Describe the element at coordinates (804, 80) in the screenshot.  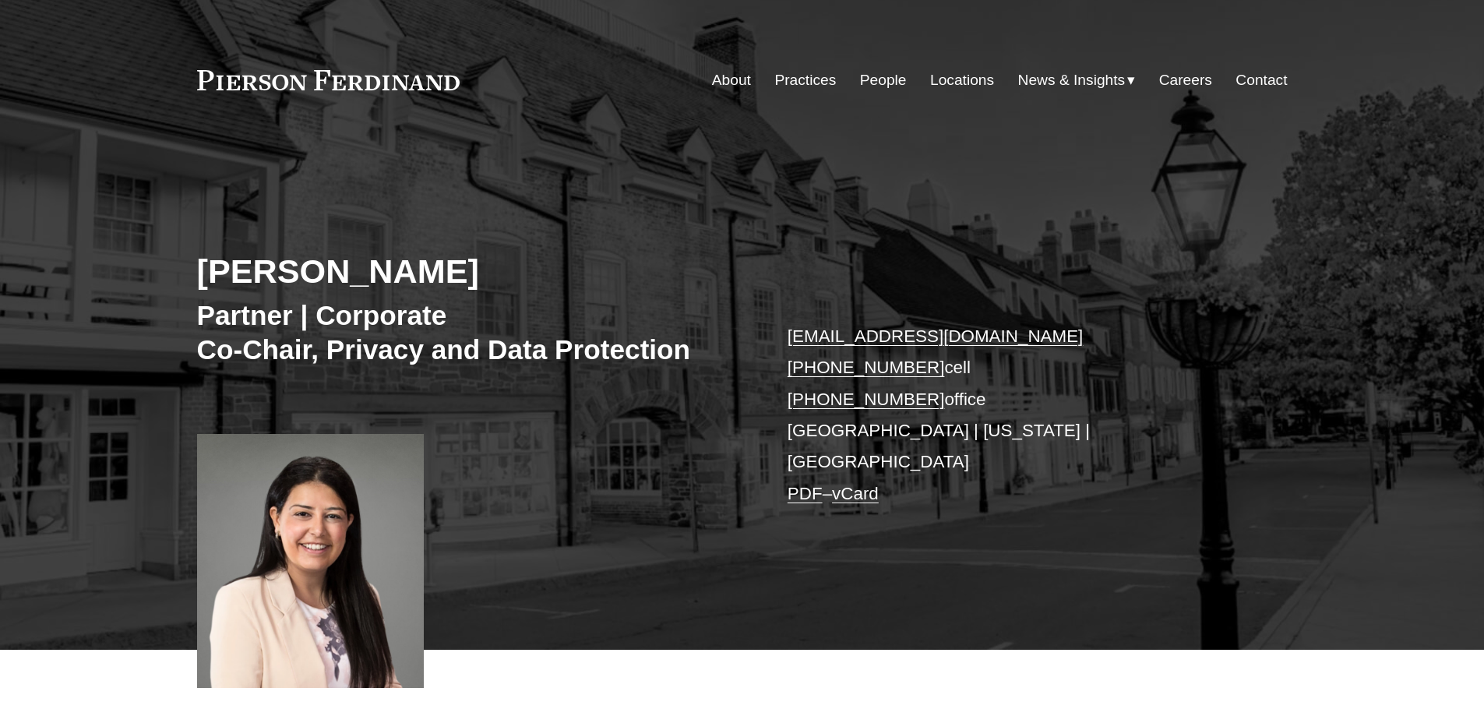
I see `a: Practices` at that location.